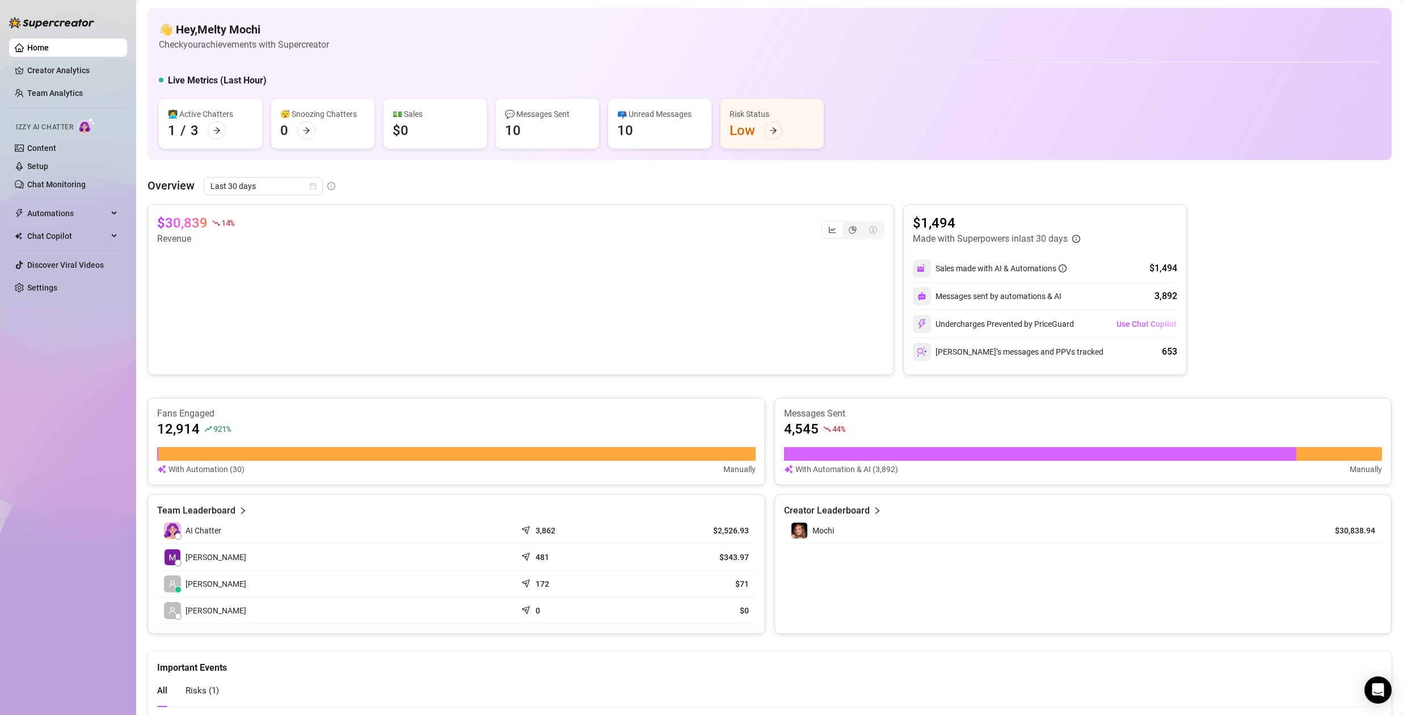  Describe the element at coordinates (1349, 530) in the screenshot. I see `article: $30,838.94` at that location.